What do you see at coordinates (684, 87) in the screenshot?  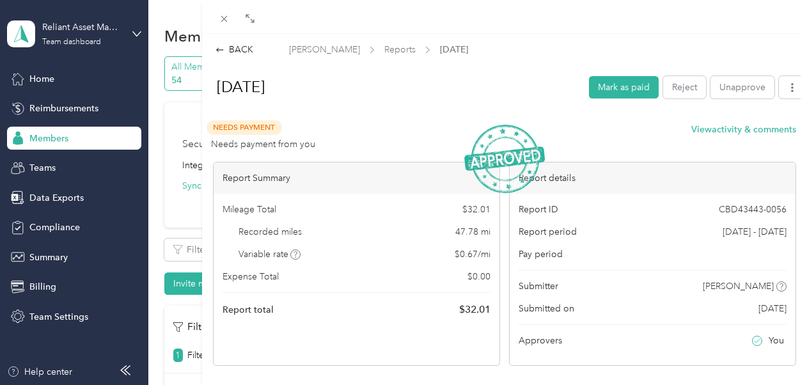 I see `button: Reject` at bounding box center [684, 87].